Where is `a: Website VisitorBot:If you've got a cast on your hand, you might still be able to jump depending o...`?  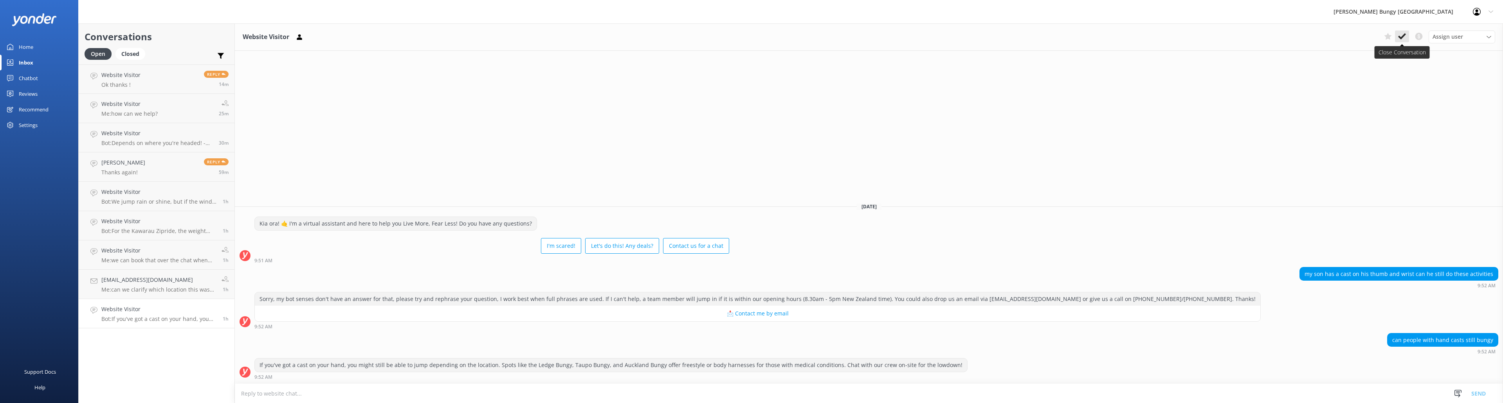
a: Website VisitorBot:If you've got a cast on your hand, you might still be able to jump depending o... is located at coordinates (157, 314).